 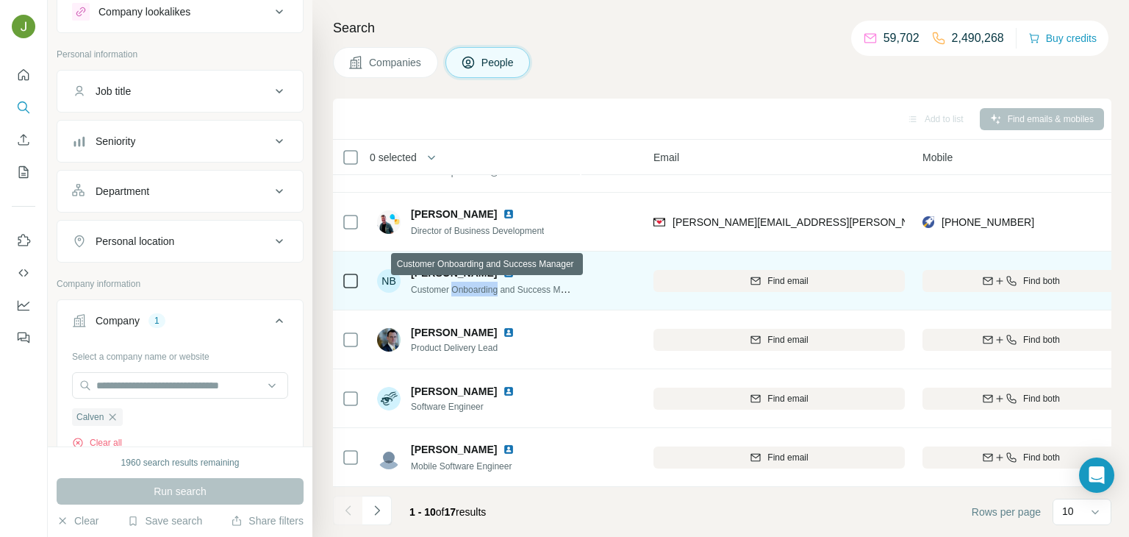 What do you see at coordinates (180, 241) in the screenshot?
I see `button: Personal location` at bounding box center [180, 241].